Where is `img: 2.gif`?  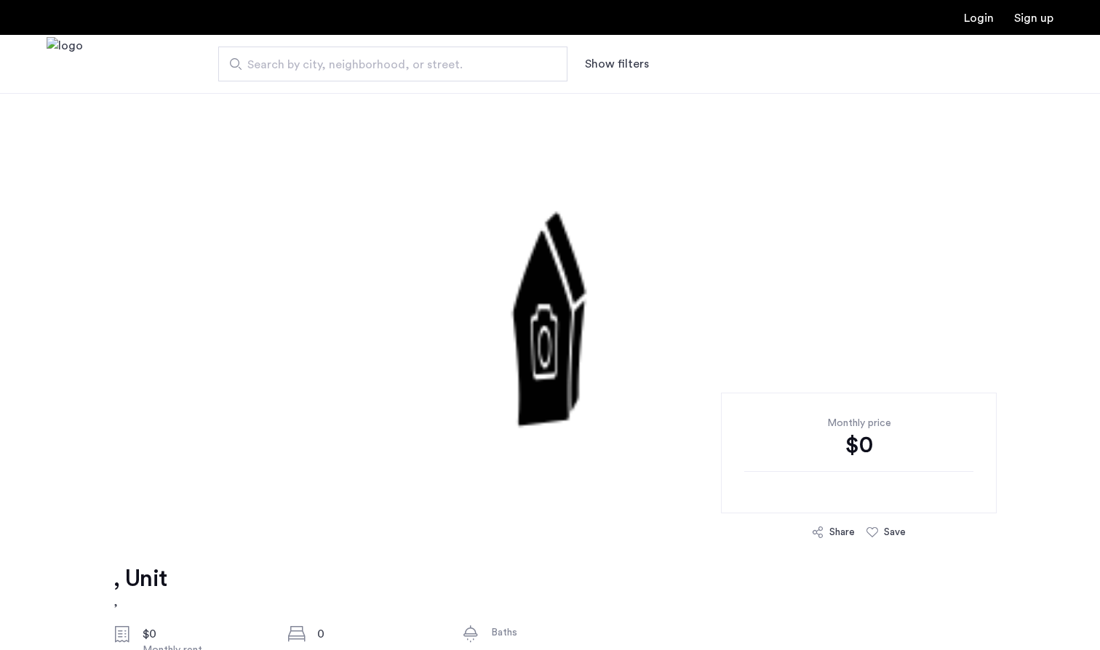
img: 2.gif is located at coordinates (550, 311).